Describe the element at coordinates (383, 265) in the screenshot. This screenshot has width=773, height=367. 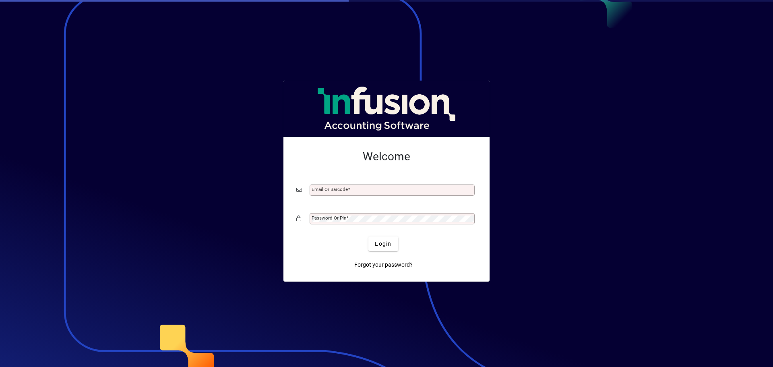
I see `a: Forgot your password?` at that location.